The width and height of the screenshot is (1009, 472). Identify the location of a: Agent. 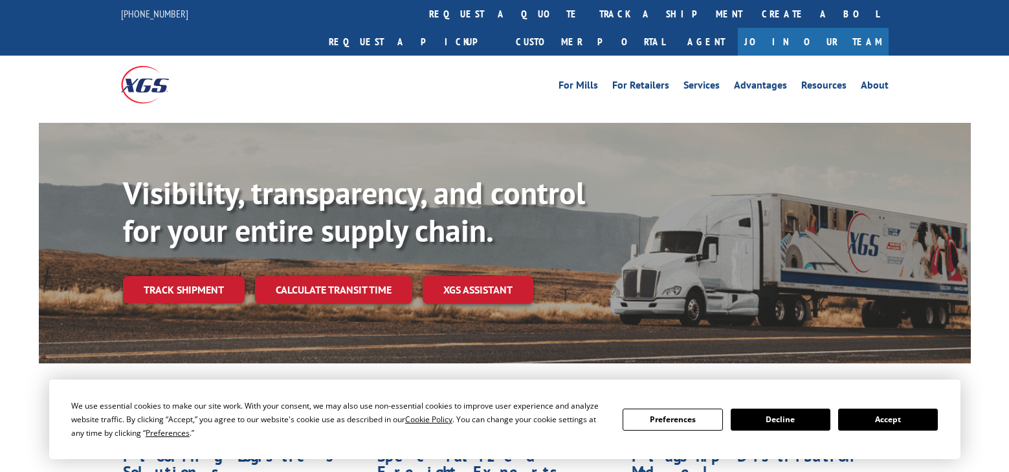
(706, 41).